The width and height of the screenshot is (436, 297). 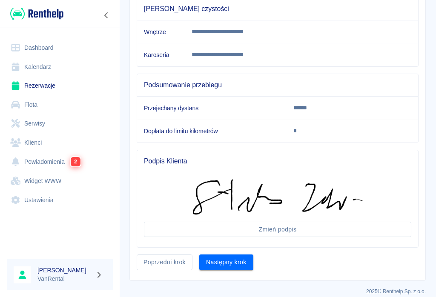 I want to click on button: Zmień podpis, so click(x=277, y=229).